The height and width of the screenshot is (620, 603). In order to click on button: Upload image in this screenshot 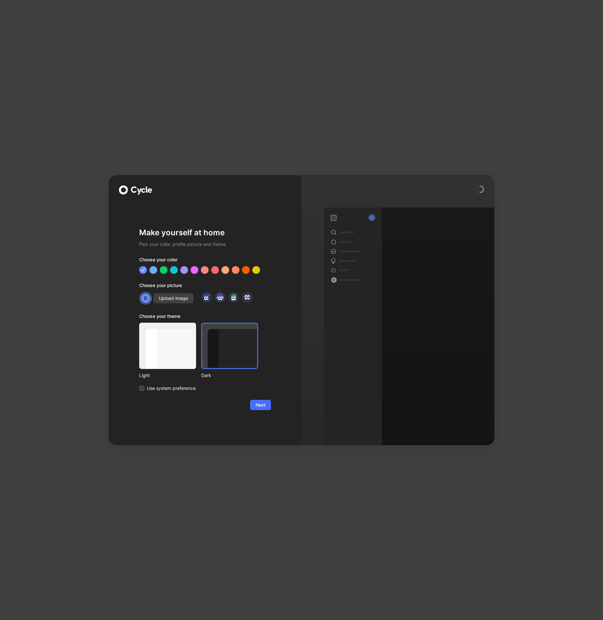, I will do `click(173, 298)`.